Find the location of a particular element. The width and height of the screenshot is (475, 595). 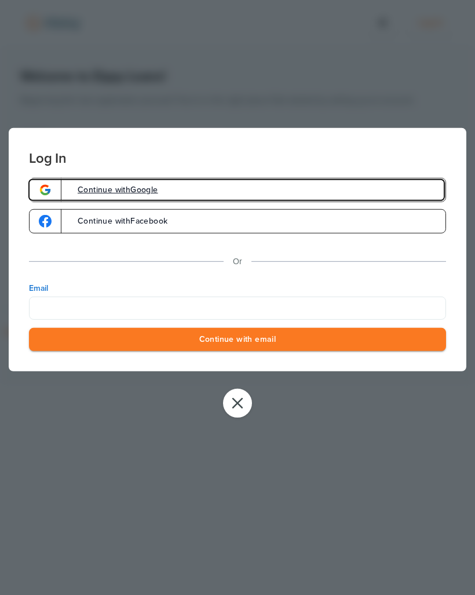

span: Continue with Google is located at coordinates (112, 190).